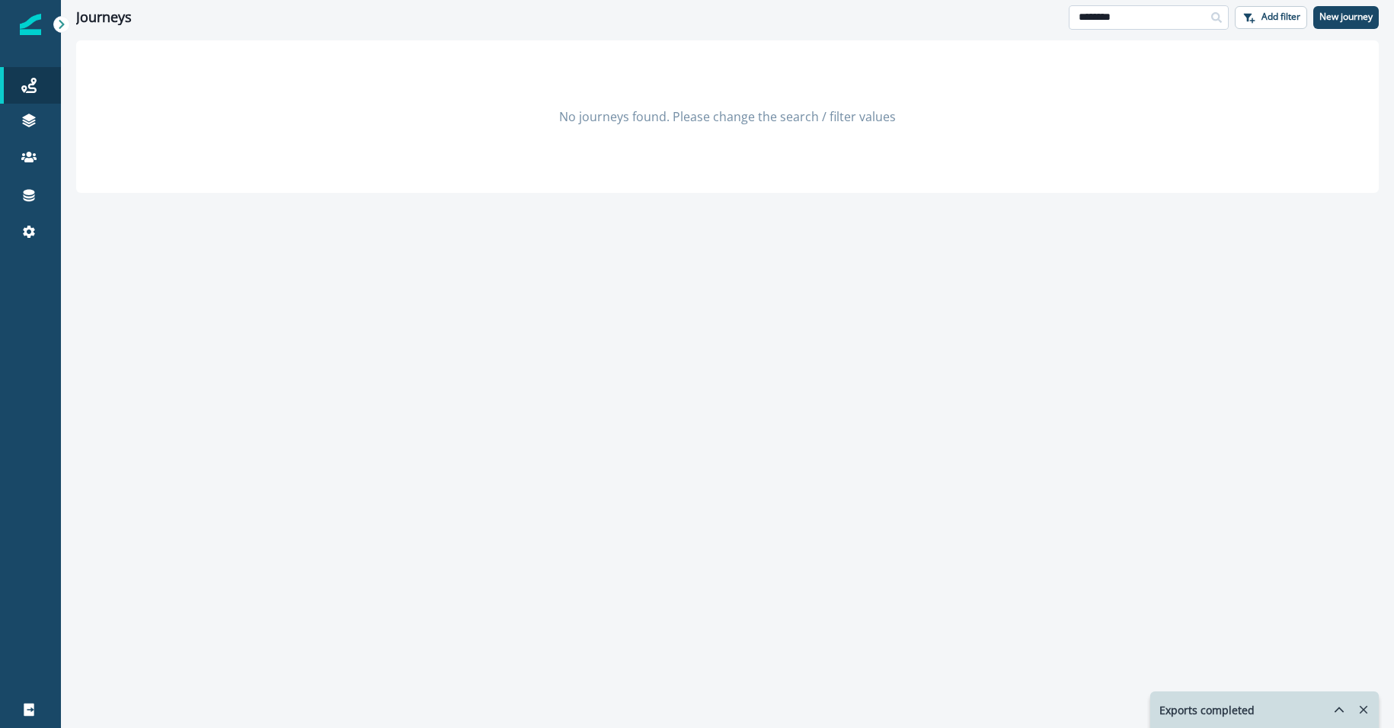  I want to click on button: Add filter, so click(1271, 18).